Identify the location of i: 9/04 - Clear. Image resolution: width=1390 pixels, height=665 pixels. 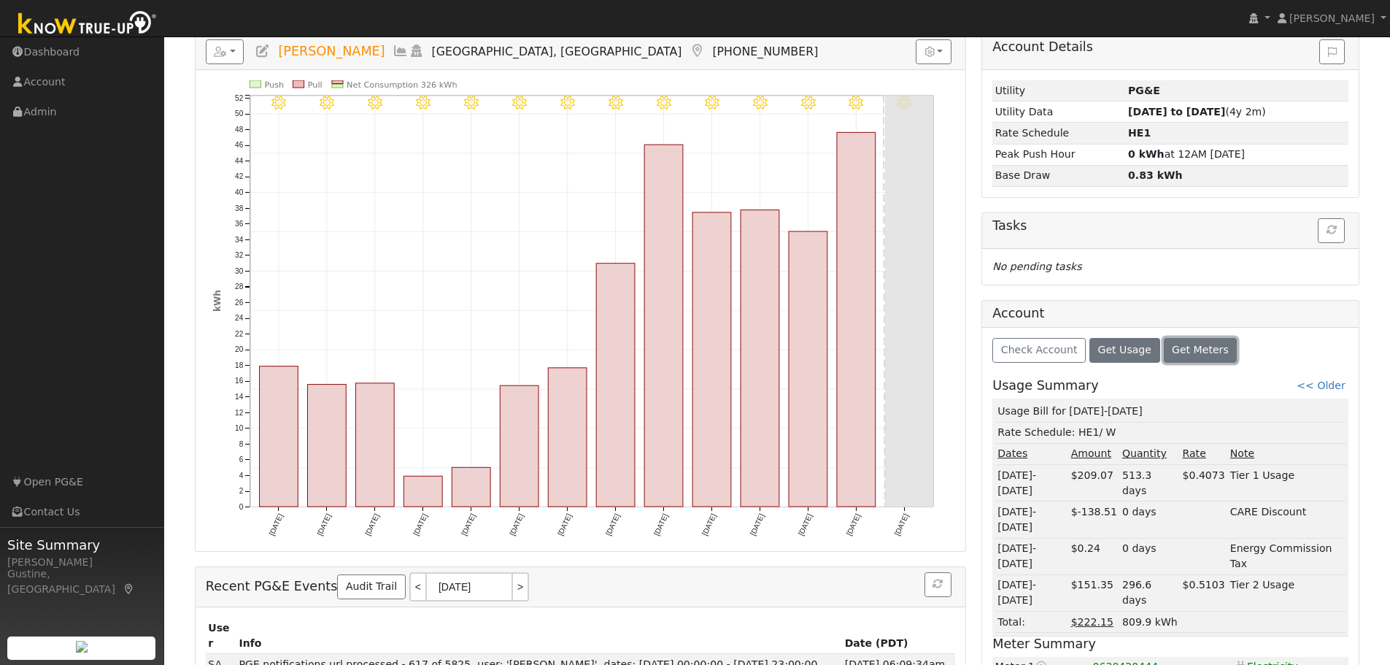
(712, 103).